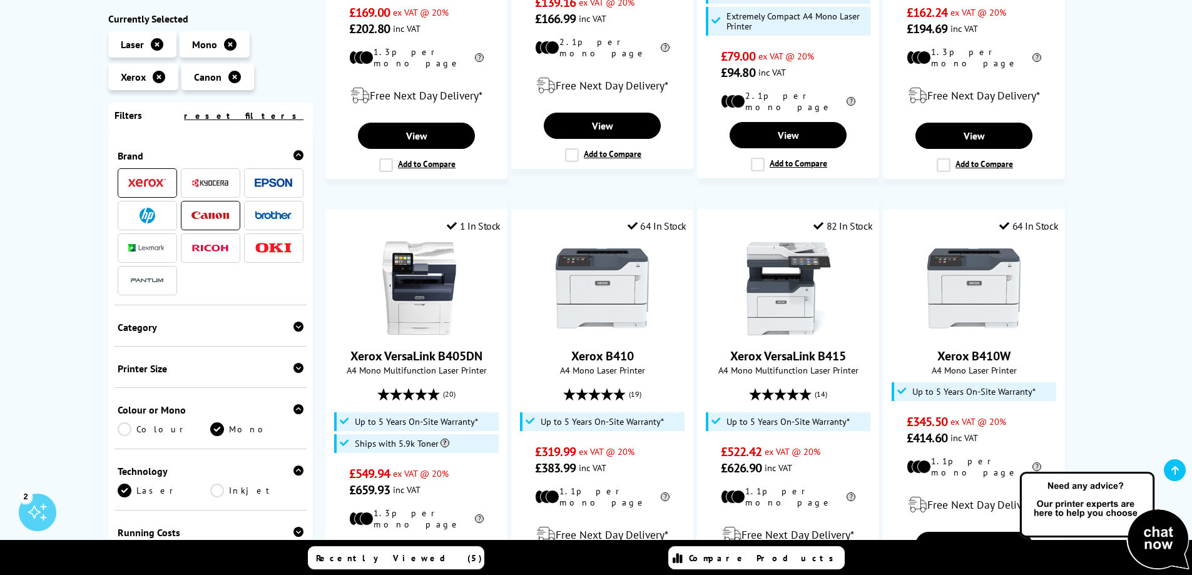 This screenshot has height=575, width=1192. Describe the element at coordinates (210, 248) in the screenshot. I see `a: Ricoh` at that location.